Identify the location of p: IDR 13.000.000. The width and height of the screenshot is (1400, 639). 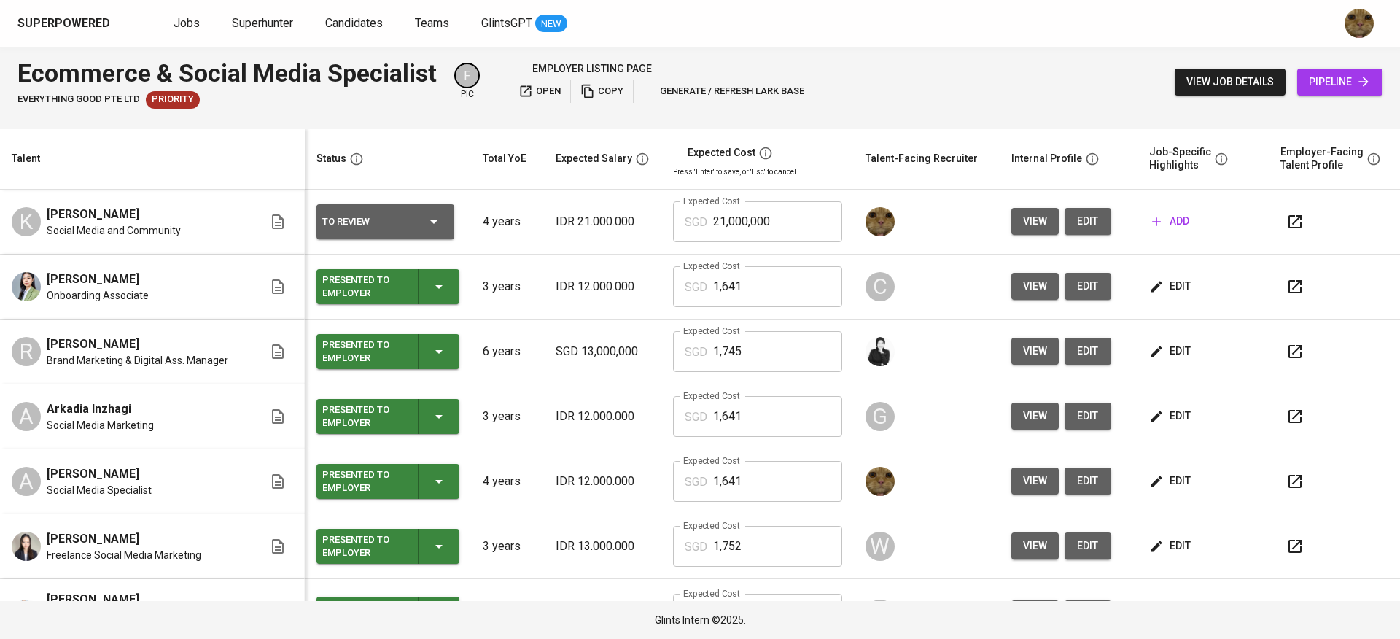
(602, 546).